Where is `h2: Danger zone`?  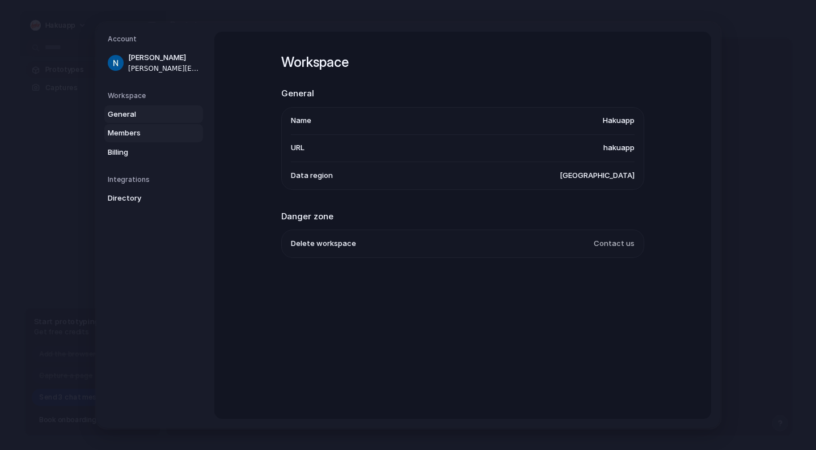
h2: Danger zone is located at coordinates (463, 216).